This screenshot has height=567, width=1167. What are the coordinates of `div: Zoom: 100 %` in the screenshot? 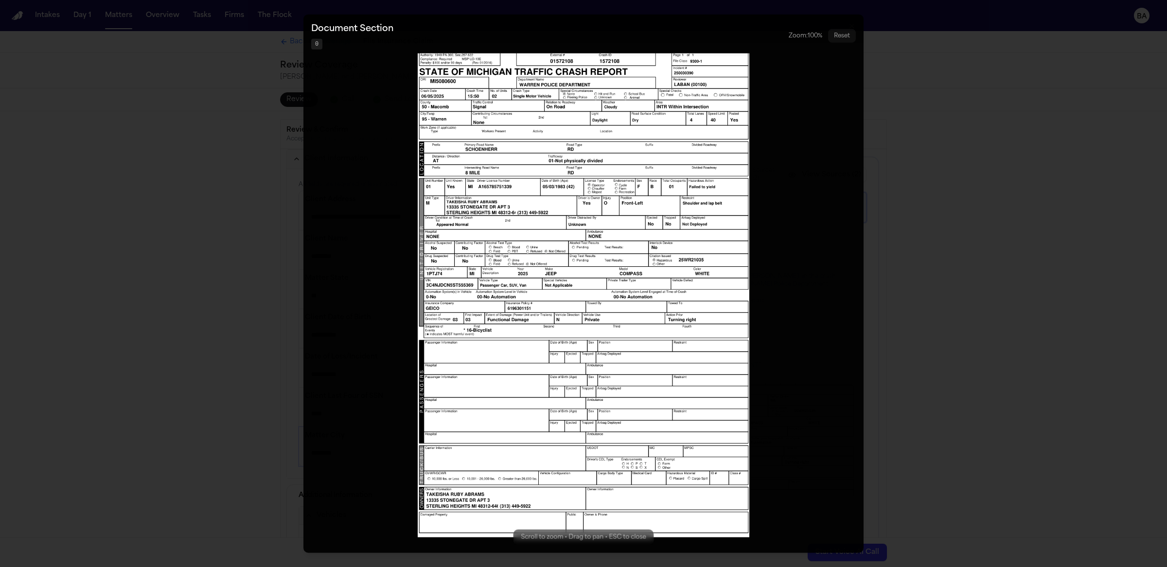 It's located at (805, 35).